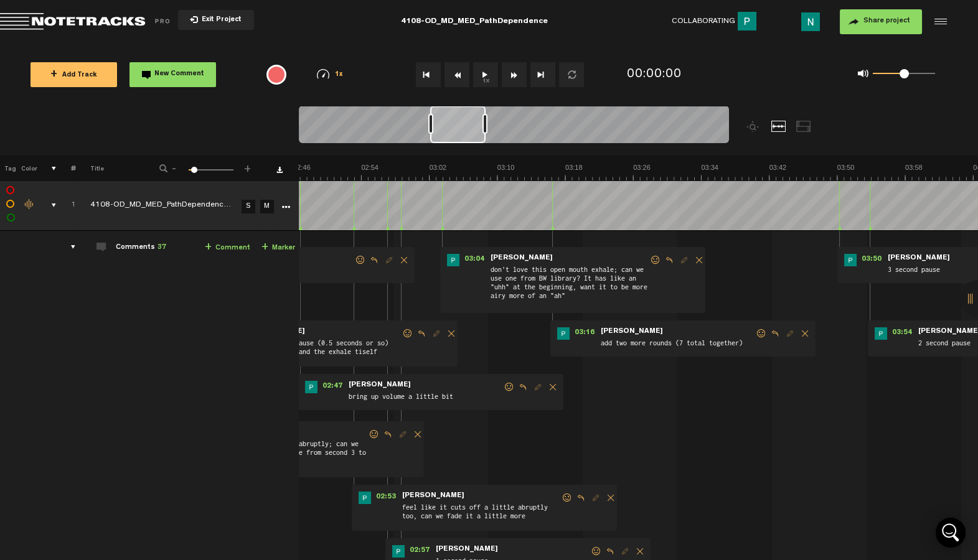  What do you see at coordinates (227, 248) in the screenshot?
I see `a: Comment` at bounding box center [227, 248].